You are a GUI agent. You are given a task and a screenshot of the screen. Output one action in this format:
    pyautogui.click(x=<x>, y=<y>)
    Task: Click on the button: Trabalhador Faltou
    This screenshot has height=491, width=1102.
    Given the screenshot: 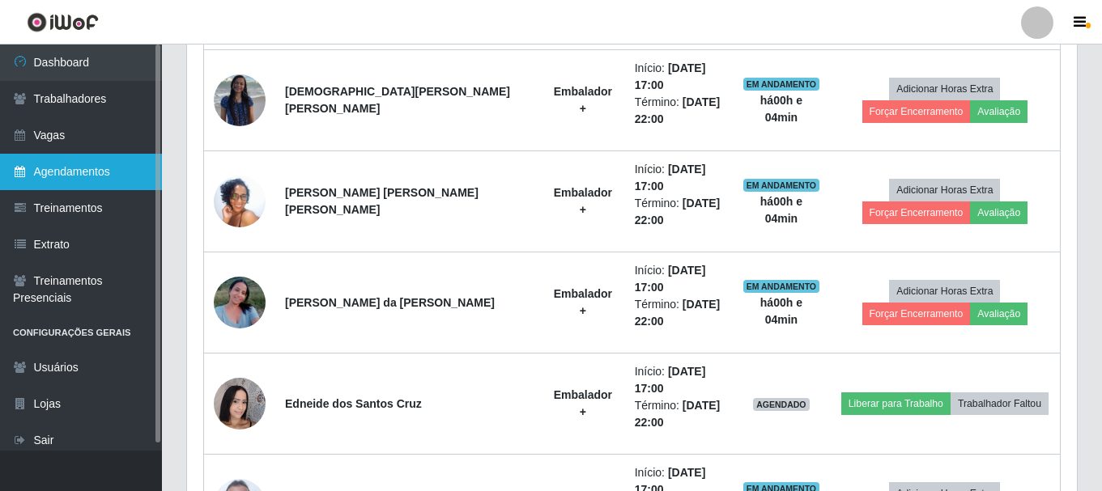 What is the action you would take?
    pyautogui.click(x=999, y=404)
    